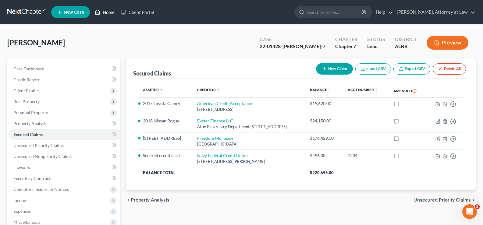 The height and width of the screenshot is (225, 483). I want to click on div: $496.00, so click(324, 156).